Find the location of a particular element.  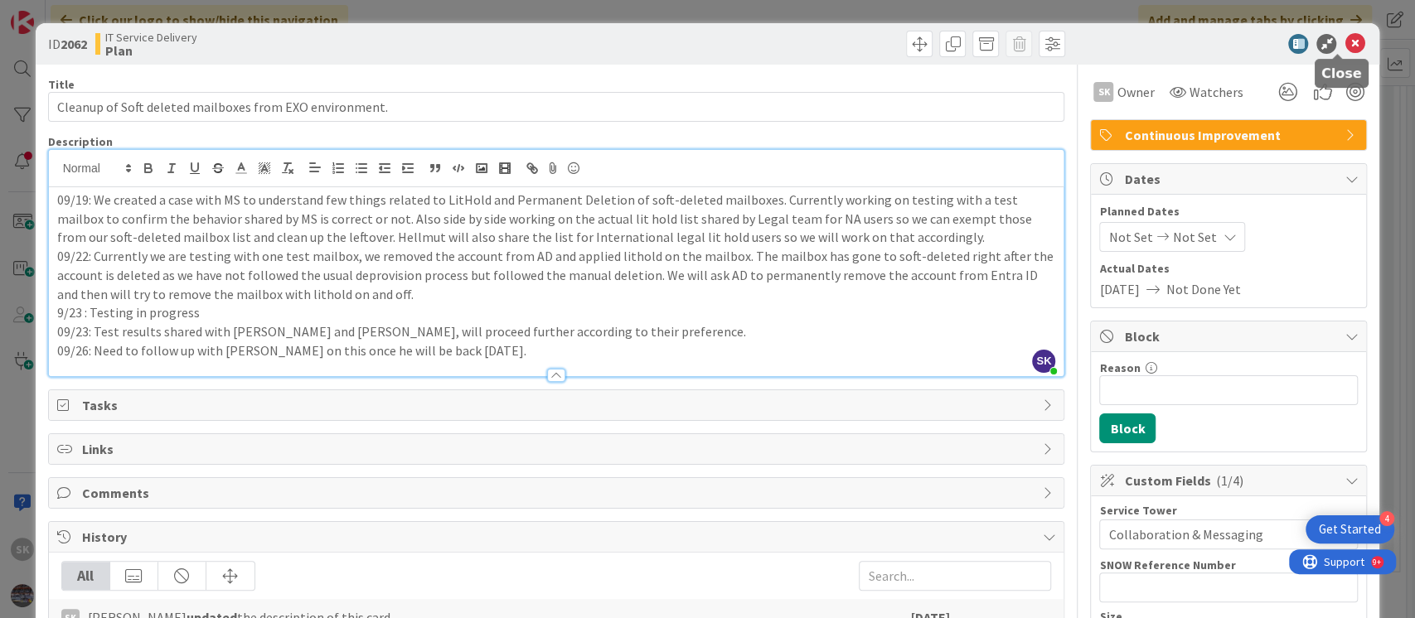

div: Service Tower is located at coordinates (1228, 511).